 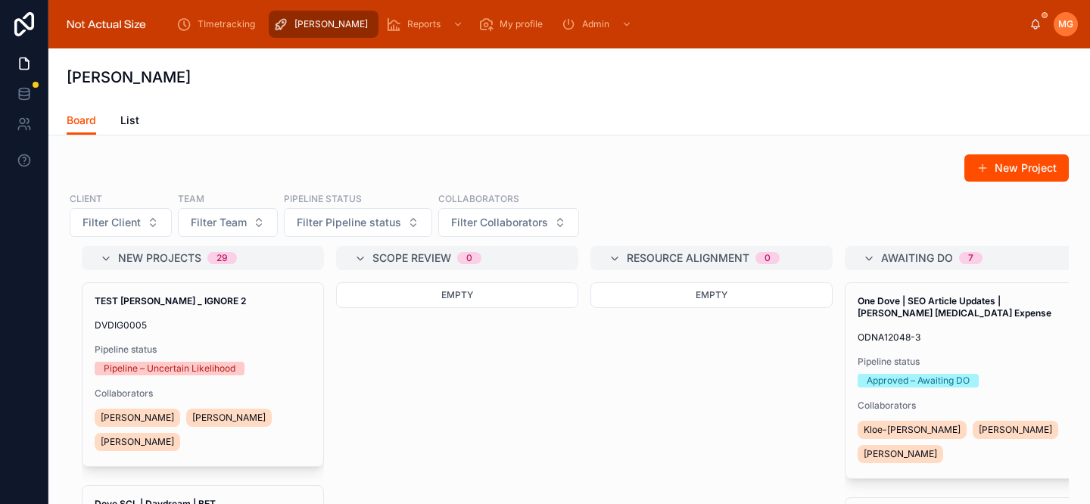 What do you see at coordinates (111, 223) in the screenshot?
I see `span: Filter Client` at bounding box center [111, 223].